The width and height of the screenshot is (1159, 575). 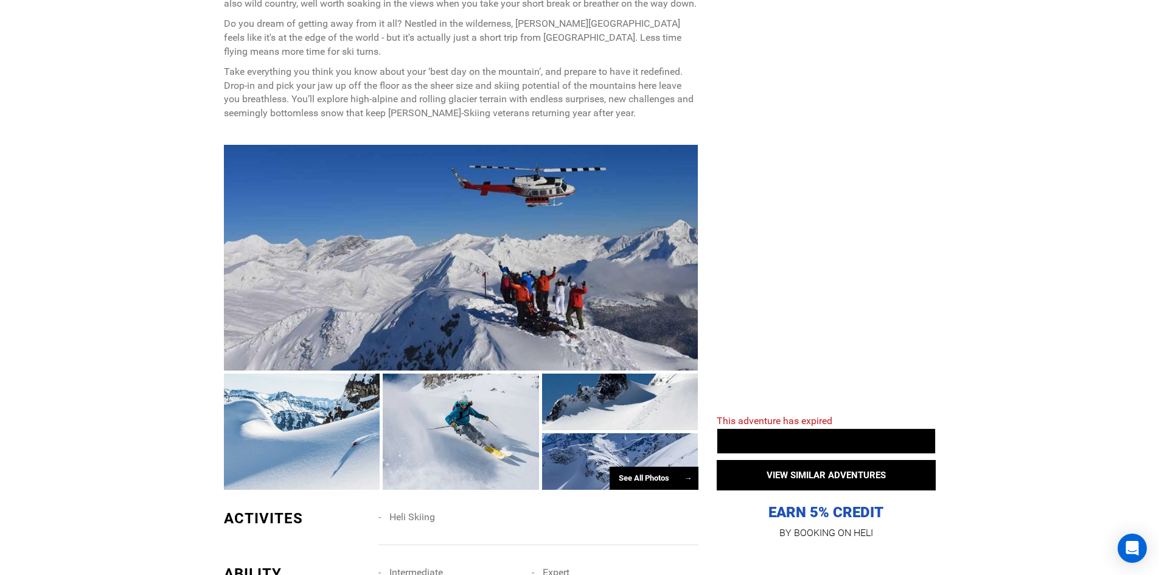 What do you see at coordinates (1132, 548) in the screenshot?
I see `div: Open Intercom Messenger` at bounding box center [1132, 548].